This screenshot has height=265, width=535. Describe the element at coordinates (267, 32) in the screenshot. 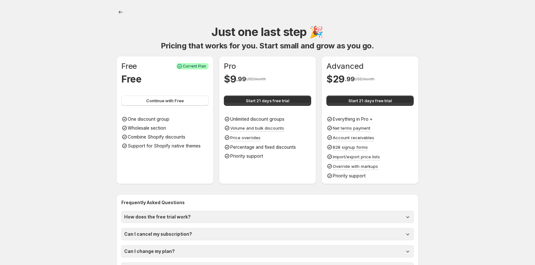

I see `h1: Just one last step 🎉` at that location.